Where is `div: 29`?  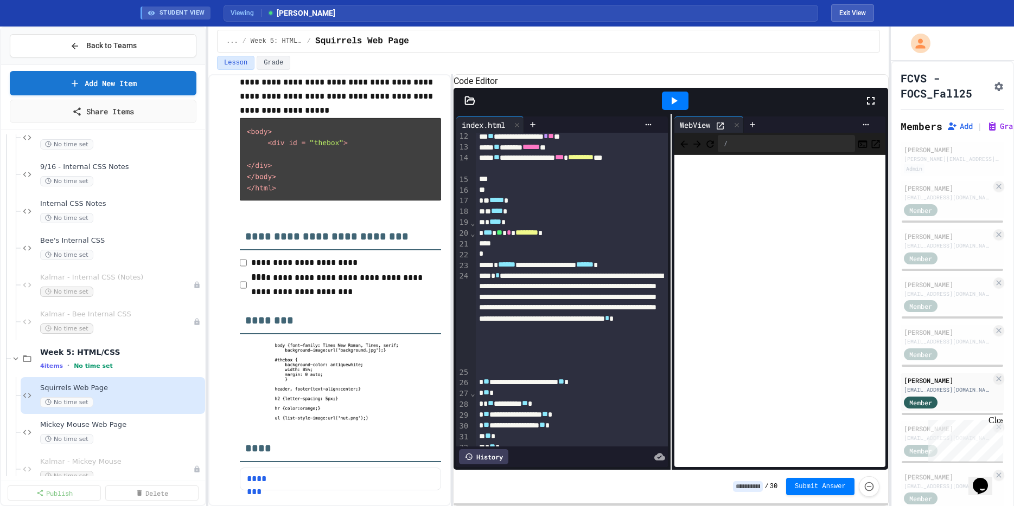
div: 29 is located at coordinates (463, 416).